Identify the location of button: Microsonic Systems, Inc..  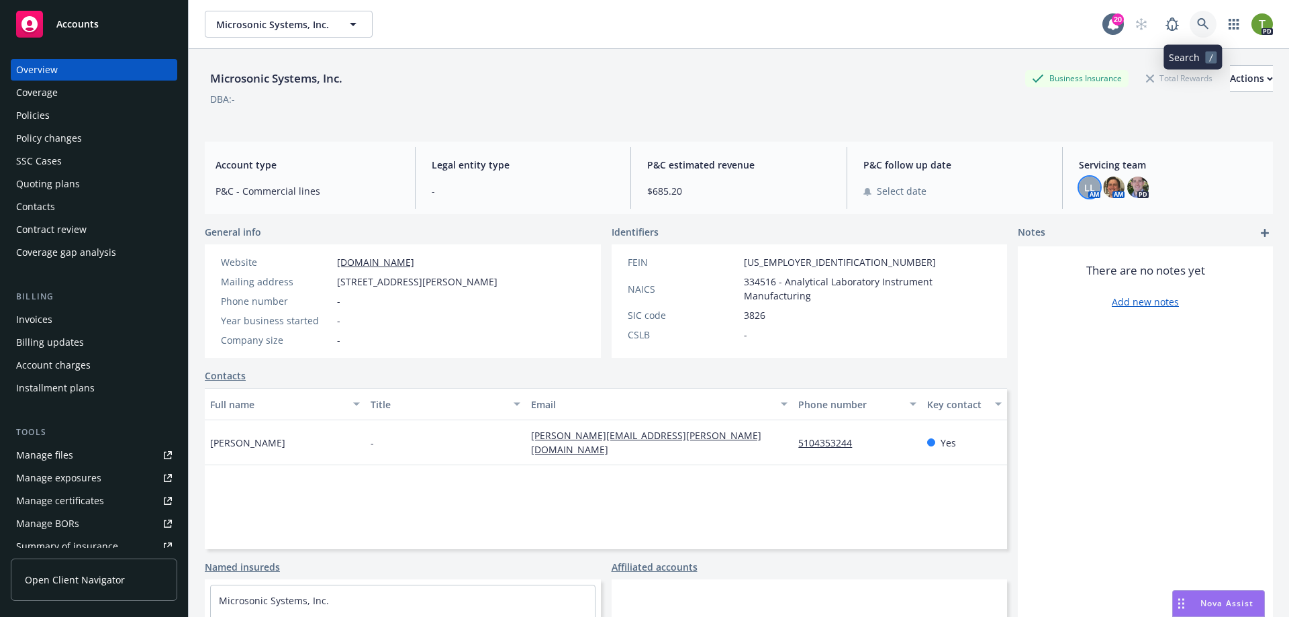
(289, 24).